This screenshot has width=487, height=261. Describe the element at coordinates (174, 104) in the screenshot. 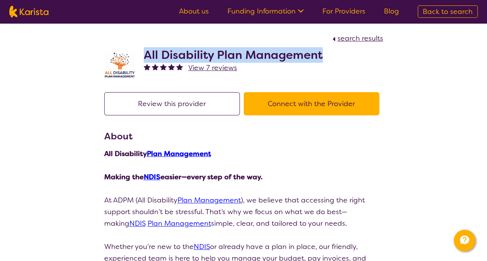

I see `a: Review this provider` at that location.